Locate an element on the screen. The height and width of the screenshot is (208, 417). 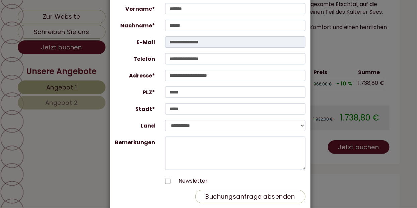
small: 15:53 is located at coordinates (63, 36).